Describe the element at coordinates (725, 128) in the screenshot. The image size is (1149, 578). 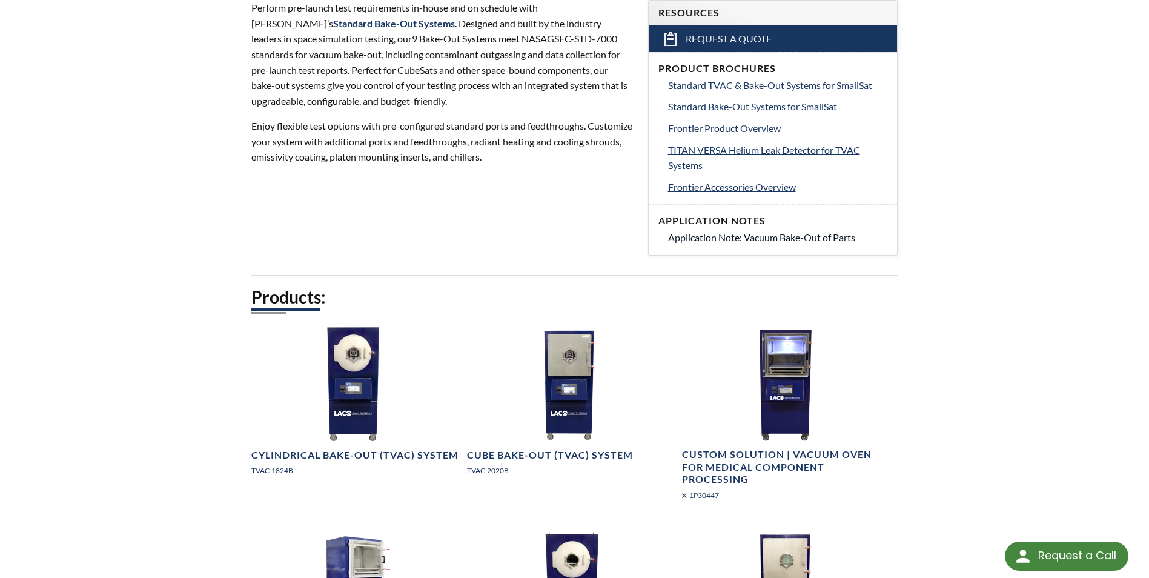
I see `span: Frontier Product Overview` at that location.